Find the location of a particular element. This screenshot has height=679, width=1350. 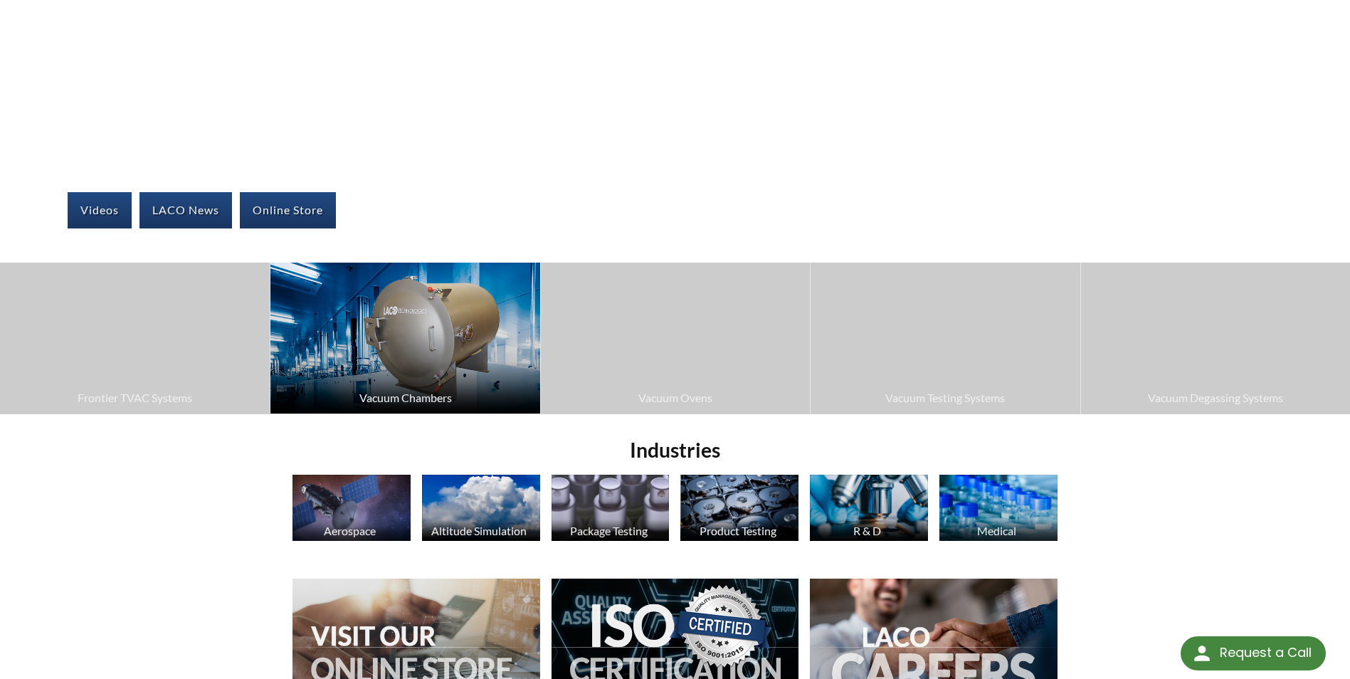

div: Altitude Simulation is located at coordinates (479, 530).